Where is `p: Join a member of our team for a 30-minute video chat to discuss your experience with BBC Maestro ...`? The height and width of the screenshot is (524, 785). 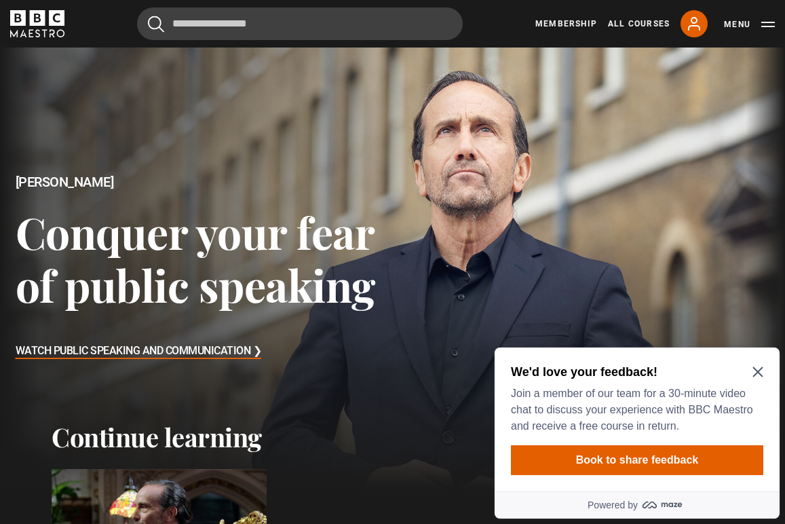 p: Join a member of our team for a 30-minute video chat to discuss your experience with BBC Maestro ... is located at coordinates (145, 68).